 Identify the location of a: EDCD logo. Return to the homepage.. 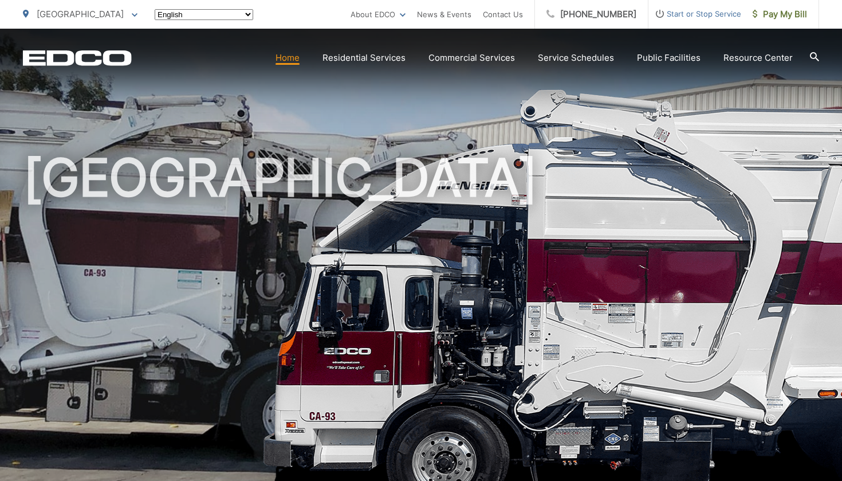
(77, 58).